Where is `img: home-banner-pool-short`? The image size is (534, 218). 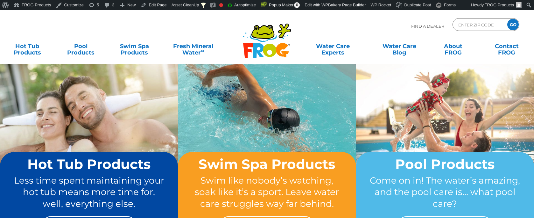
img: home-banner-pool-short is located at coordinates (445, 130).